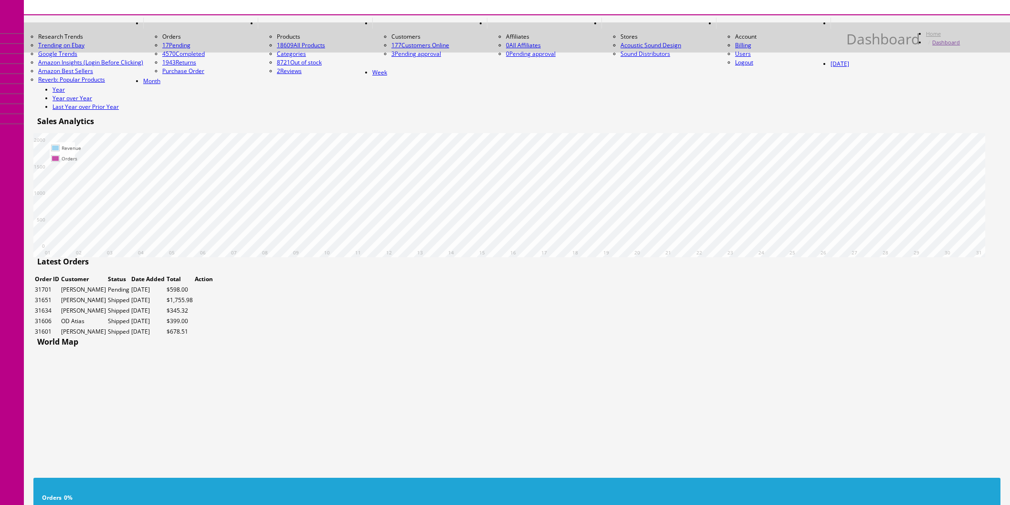  Describe the element at coordinates (169, 53) in the screenshot. I see `span: 4570` at that location.